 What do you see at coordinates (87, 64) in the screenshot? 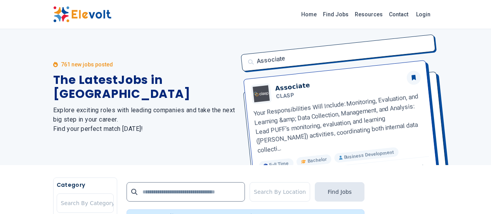
I see `p: 761 new jobs posted` at bounding box center [87, 64].